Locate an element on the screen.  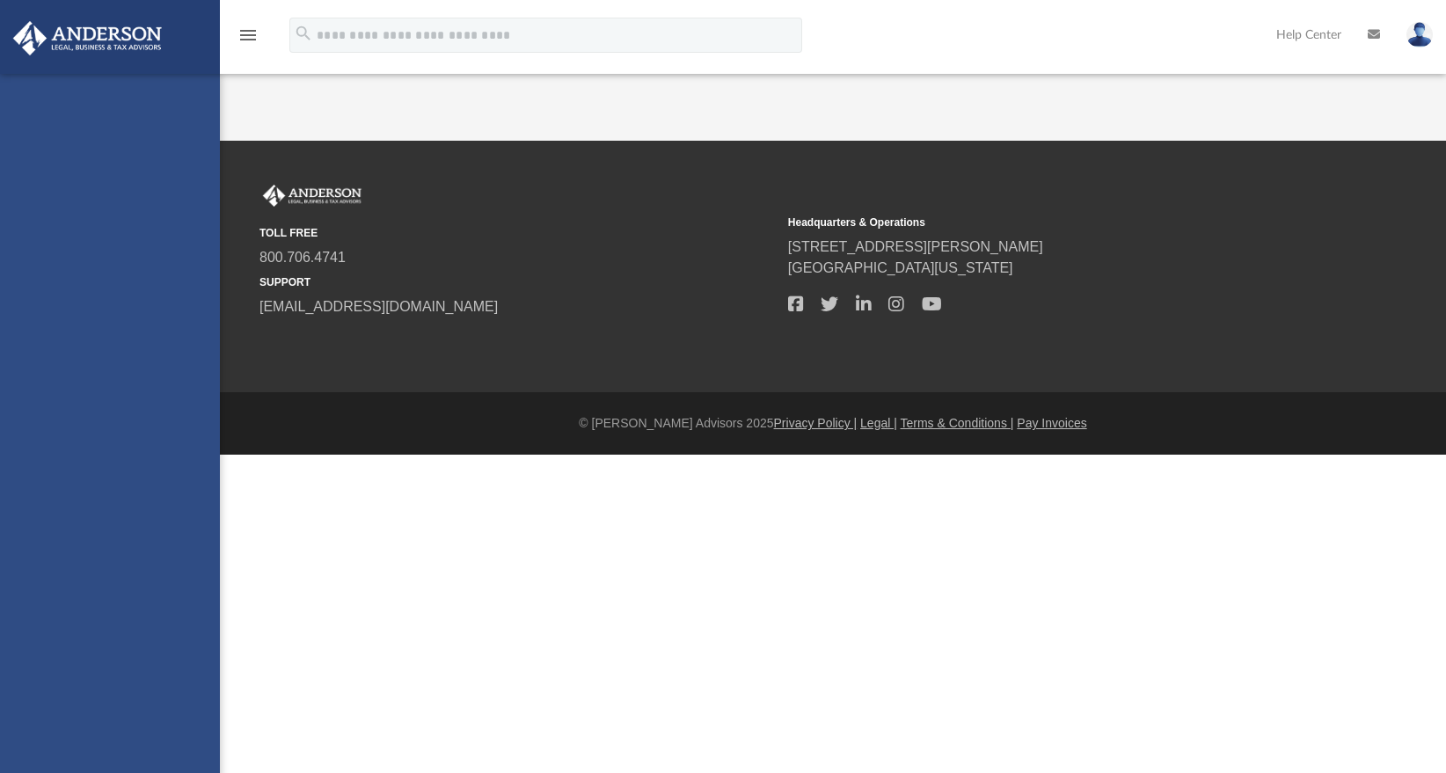
a: menu is located at coordinates (248, 40).